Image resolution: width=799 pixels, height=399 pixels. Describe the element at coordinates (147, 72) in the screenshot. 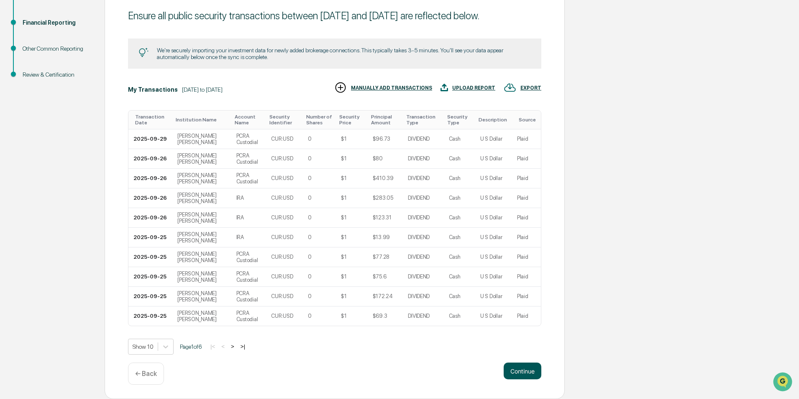

I see `button: Start new chat` at that location.